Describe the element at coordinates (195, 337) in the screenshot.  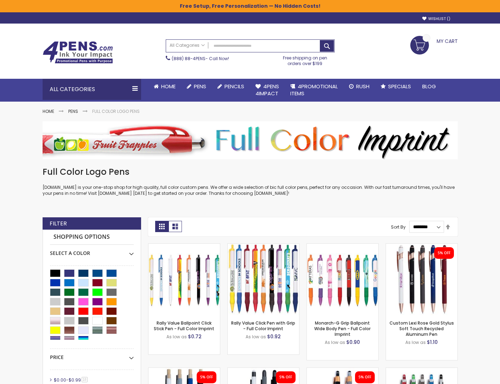
I see `span: $0.72` at that location.